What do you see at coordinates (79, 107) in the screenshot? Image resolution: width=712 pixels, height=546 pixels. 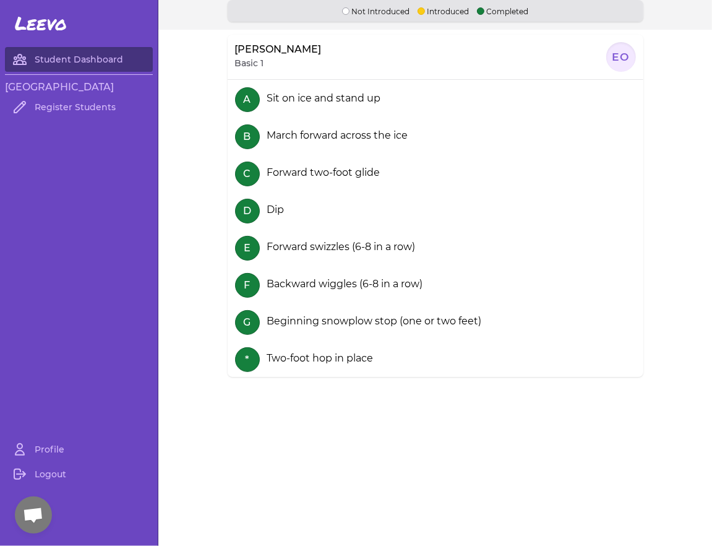 I see `a: Register Students` at bounding box center [79, 107].